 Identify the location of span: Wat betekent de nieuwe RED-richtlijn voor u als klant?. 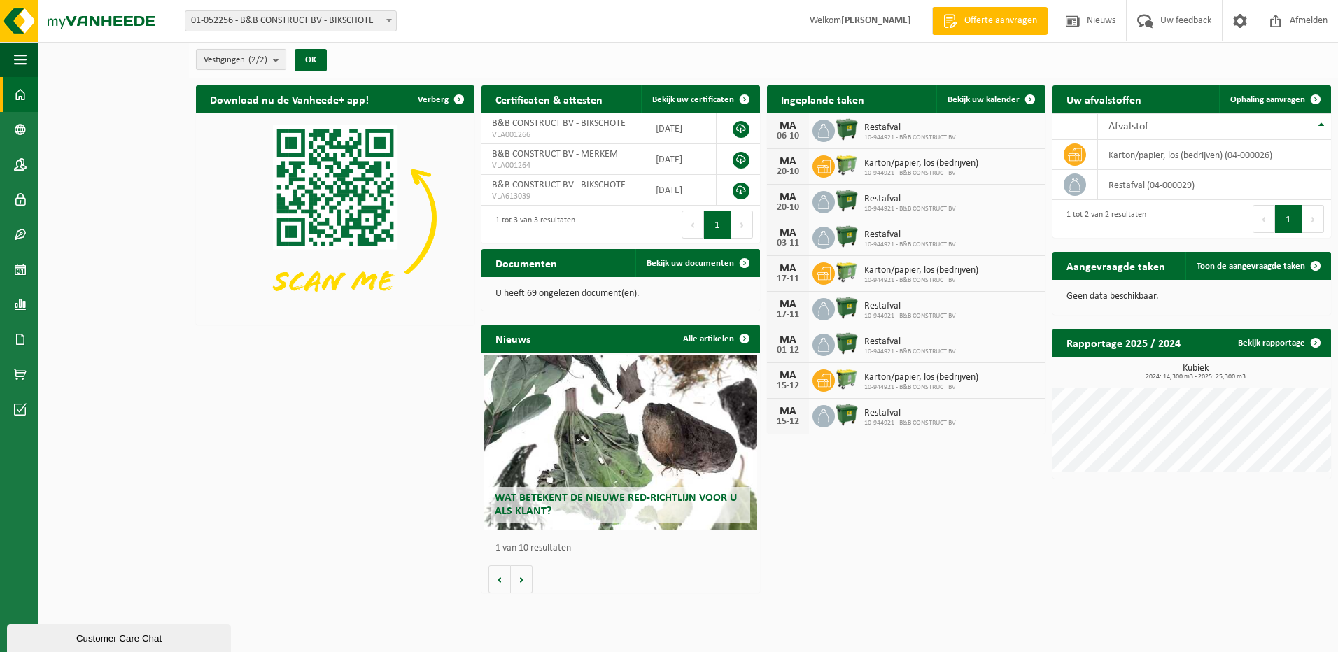
(616, 504).